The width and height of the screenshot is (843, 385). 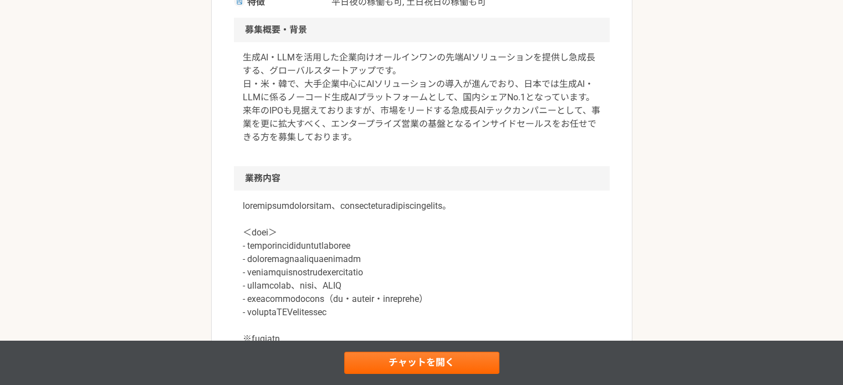 What do you see at coordinates (422, 363) in the screenshot?
I see `a: チャットを開く` at bounding box center [422, 363].